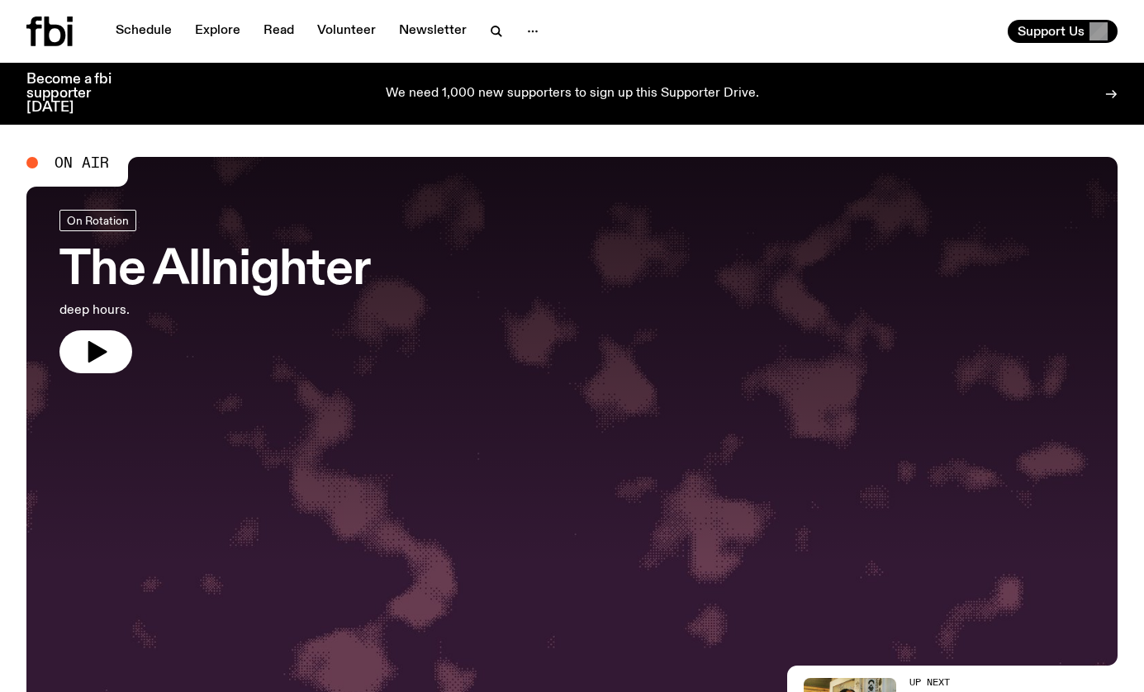 Image resolution: width=1144 pixels, height=692 pixels. I want to click on h3: The Allnighter, so click(215, 271).